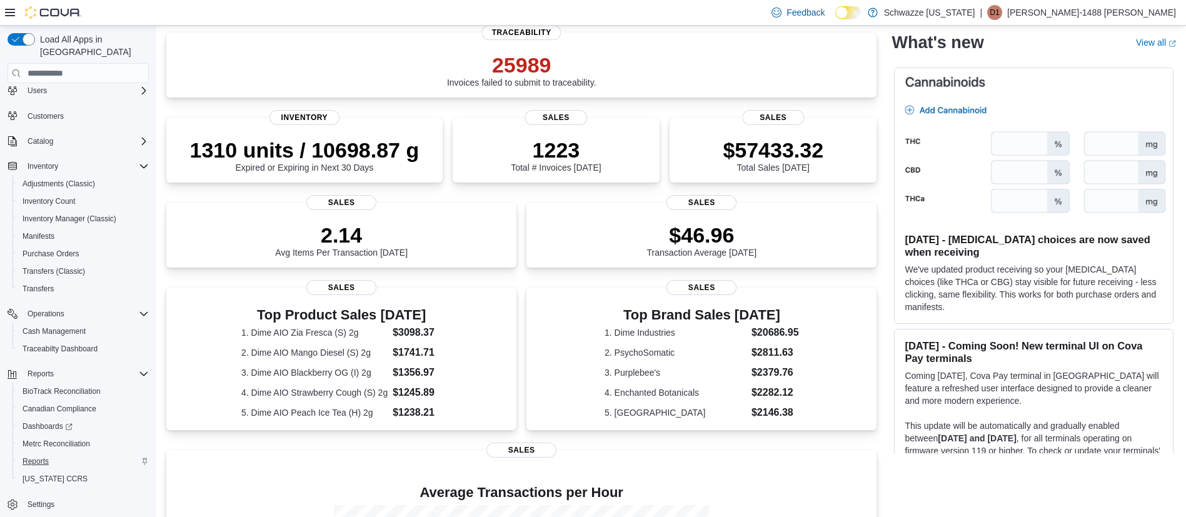 The image size is (1186, 517). What do you see at coordinates (417, 333) in the screenshot?
I see `dd: $3098.37` at bounding box center [417, 333].